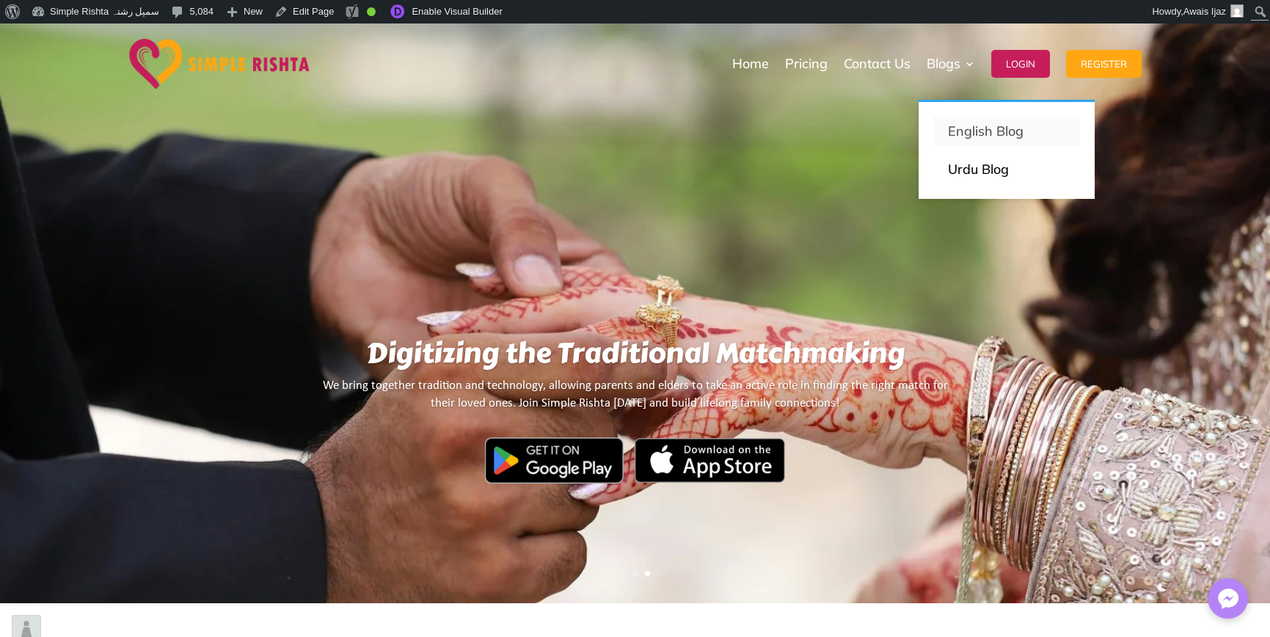  What do you see at coordinates (635, 573) in the screenshot?
I see `a: 2` at bounding box center [635, 573].